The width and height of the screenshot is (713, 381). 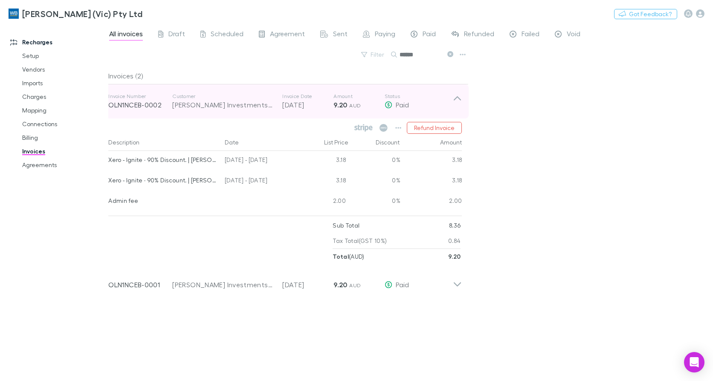 I want to click on a: Connections, so click(x=63, y=124).